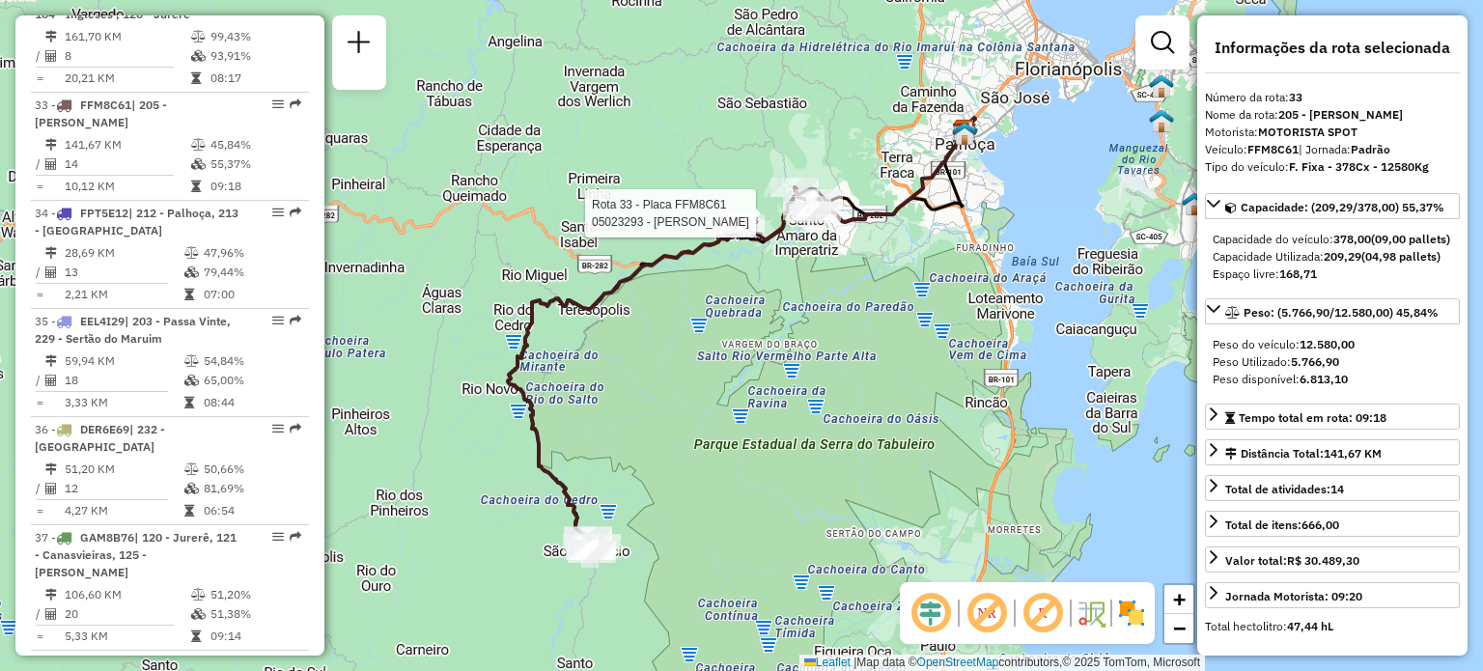 The height and width of the screenshot is (671, 1483). I want to click on strong: 168,71, so click(1298, 273).